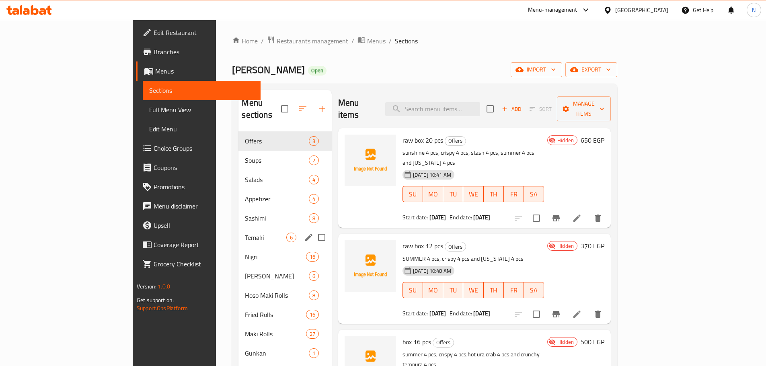 The width and height of the screenshot is (766, 366). Describe the element at coordinates (285, 315) in the screenshot. I see `div: Fried Rolls16` at that location.